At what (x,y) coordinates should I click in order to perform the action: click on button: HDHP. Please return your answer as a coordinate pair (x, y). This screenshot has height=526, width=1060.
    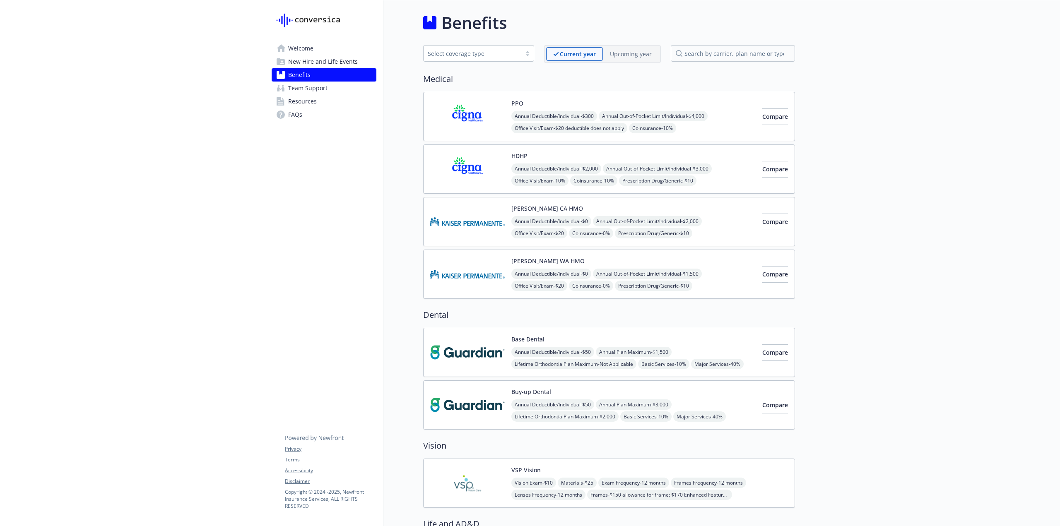
    Looking at the image, I should click on (519, 156).